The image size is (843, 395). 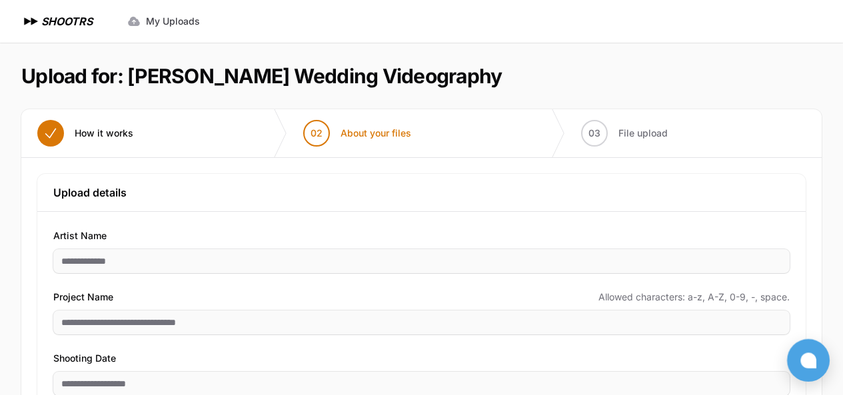 What do you see at coordinates (694, 297) in the screenshot?
I see `span: Allowed characters: a-z, A-Z, 0-9, -, space.` at bounding box center [694, 297].